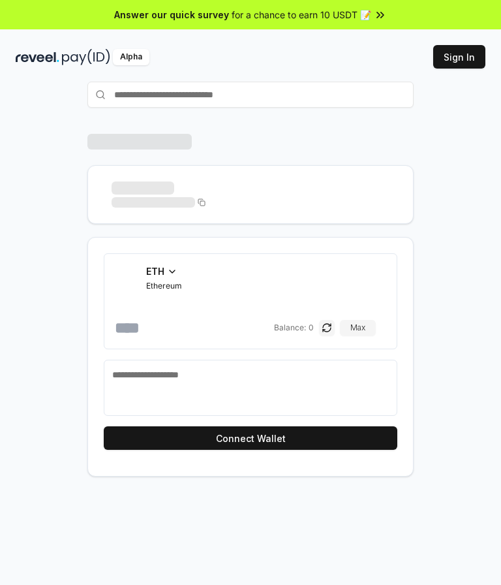  I want to click on div: Alpha, so click(131, 57).